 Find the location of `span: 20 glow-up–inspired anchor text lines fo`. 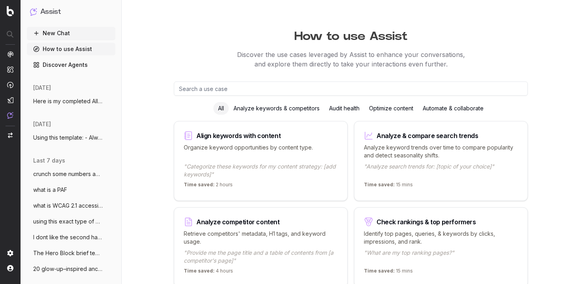

span: 20 glow-up–inspired anchor text lines fo is located at coordinates (68, 269).